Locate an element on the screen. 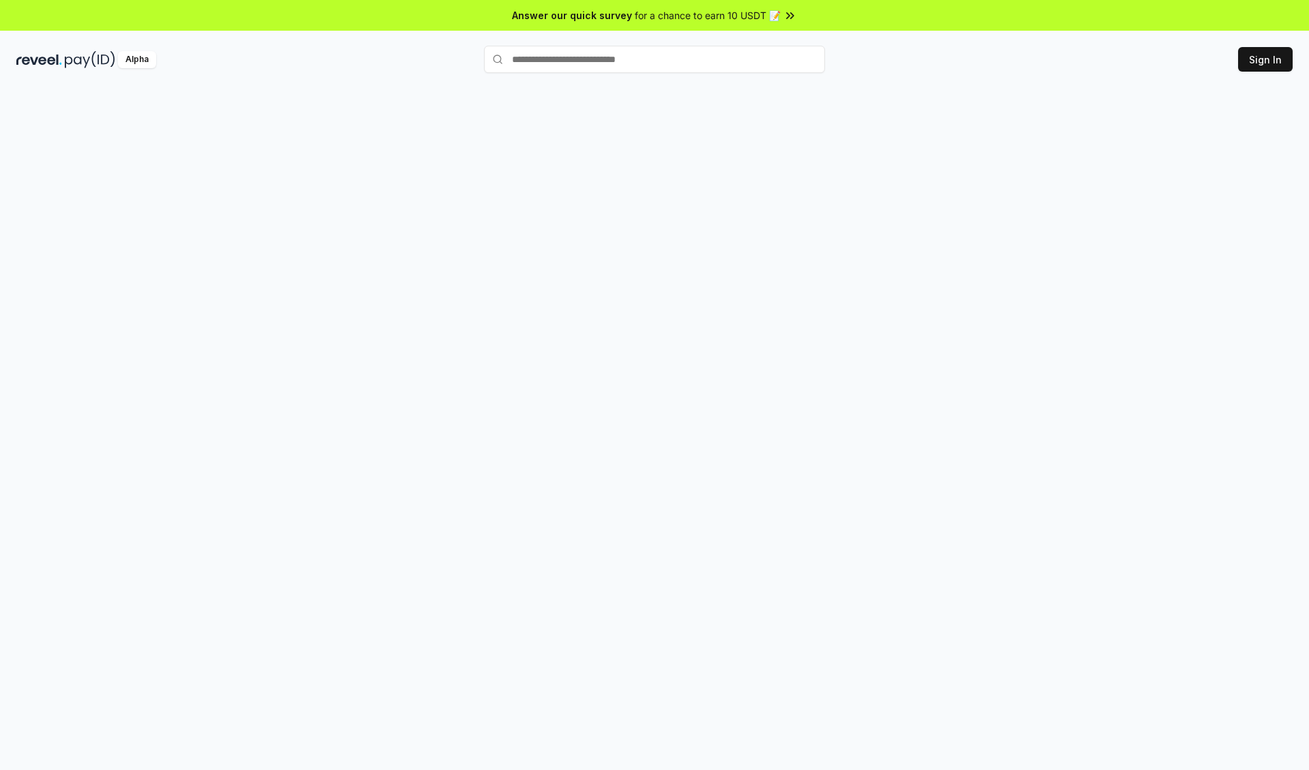 The height and width of the screenshot is (770, 1309). img: reveel_dark is located at coordinates (39, 59).